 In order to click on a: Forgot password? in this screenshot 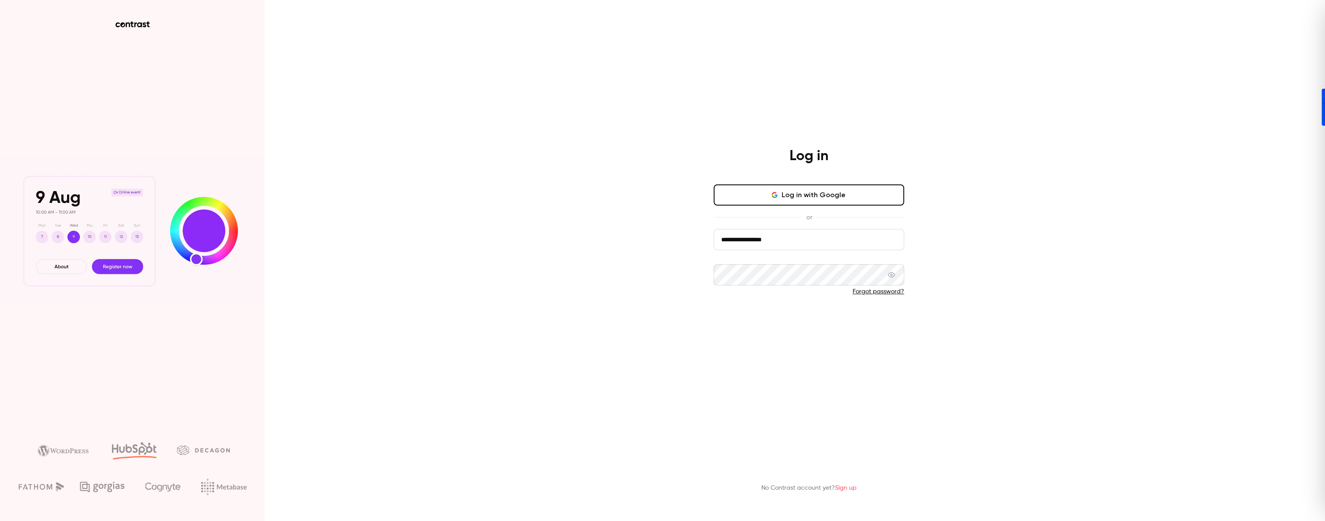, I will do `click(879, 292)`.